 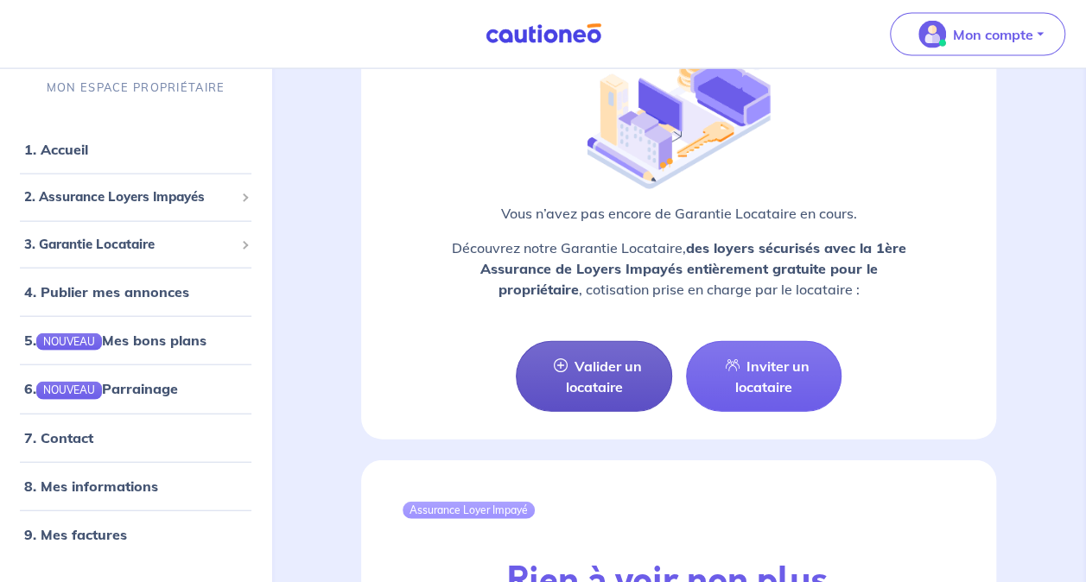 I want to click on p: MON ESPACE PROPRIÉTAIRE, so click(x=136, y=86).